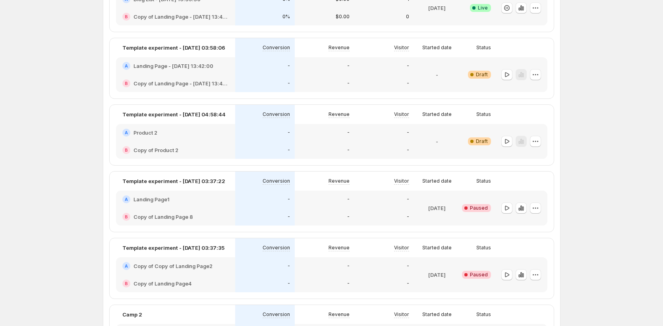 This screenshot has height=326, width=663. What do you see at coordinates (173, 266) in the screenshot?
I see `h2: Copy of Copy of Landing Page2` at bounding box center [173, 266].